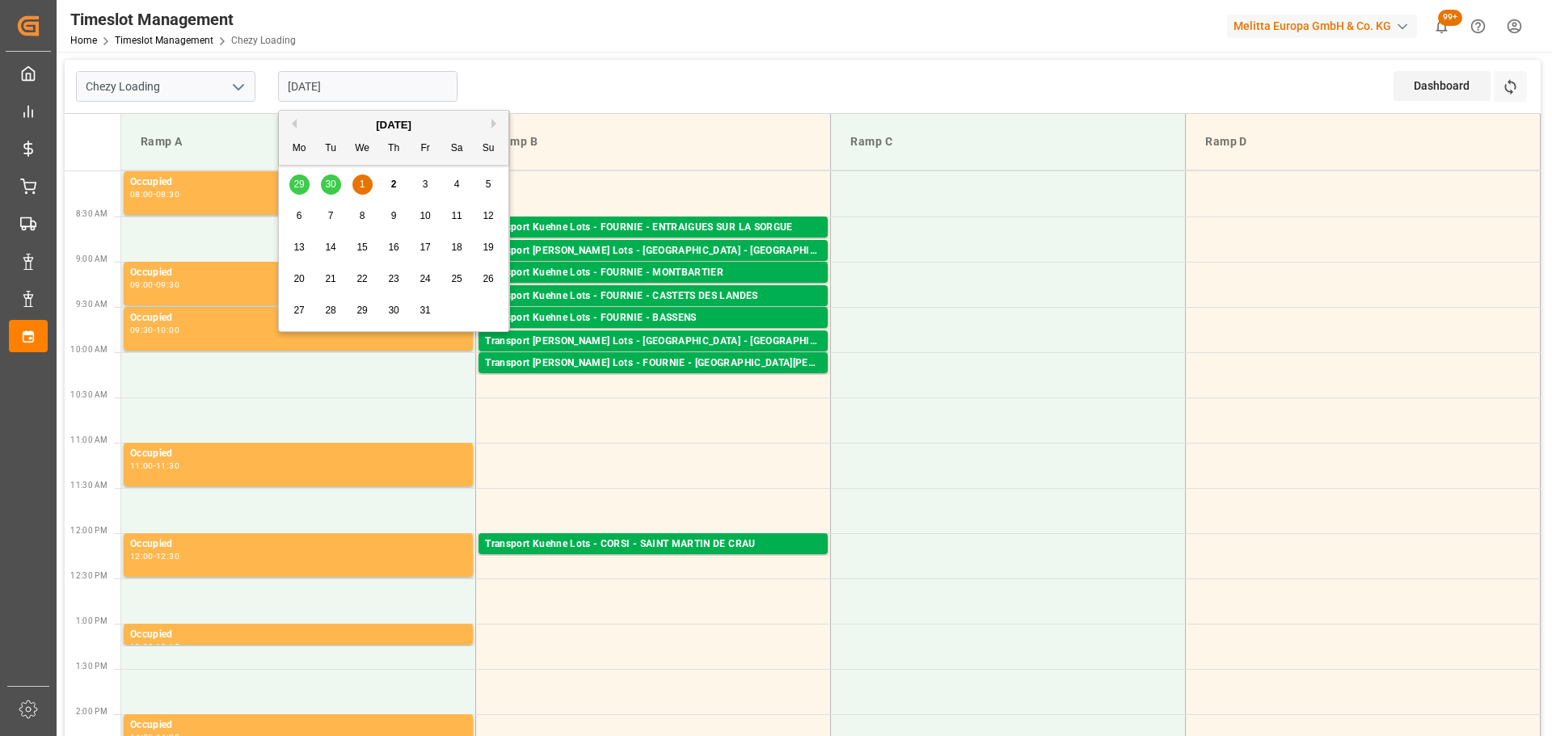 Image resolution: width=1552 pixels, height=736 pixels. I want to click on span: 1, so click(362, 184).